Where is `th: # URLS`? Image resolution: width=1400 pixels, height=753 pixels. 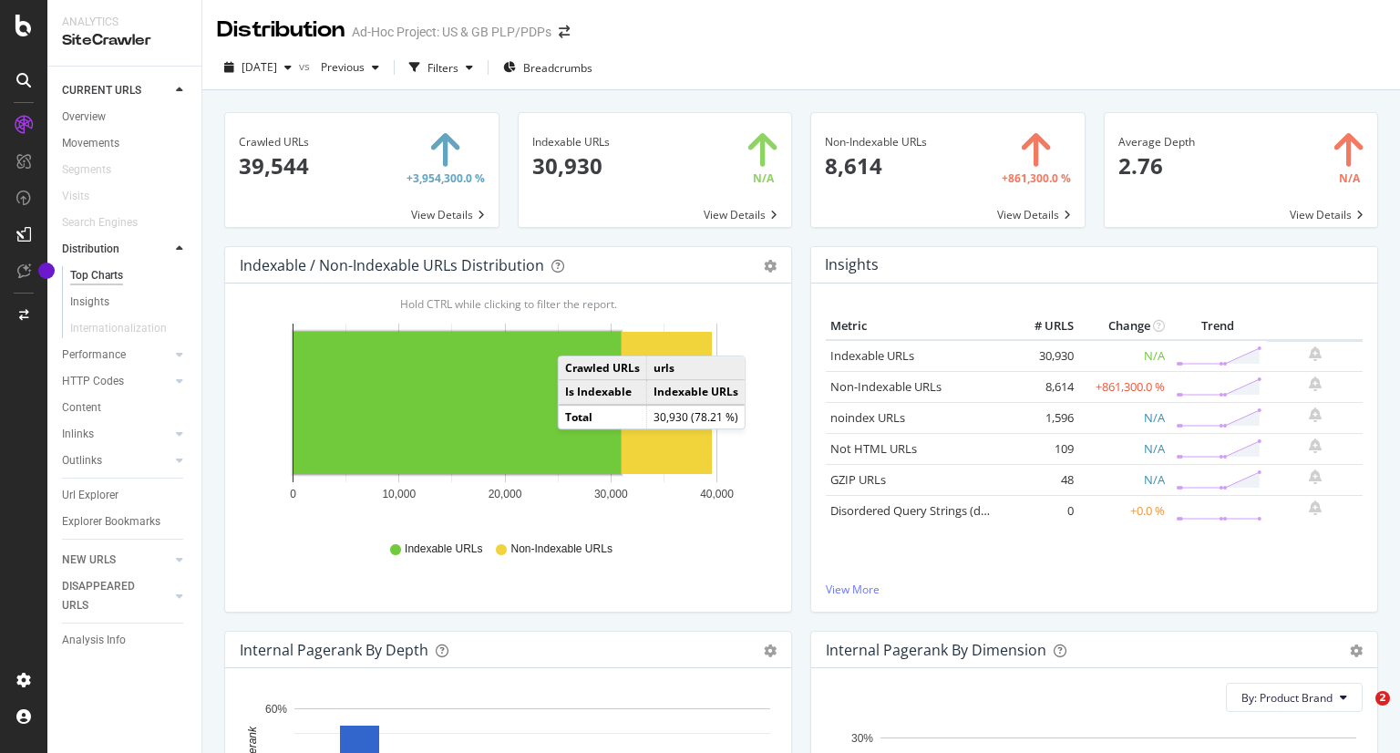 th: # URLS is located at coordinates (1042, 326).